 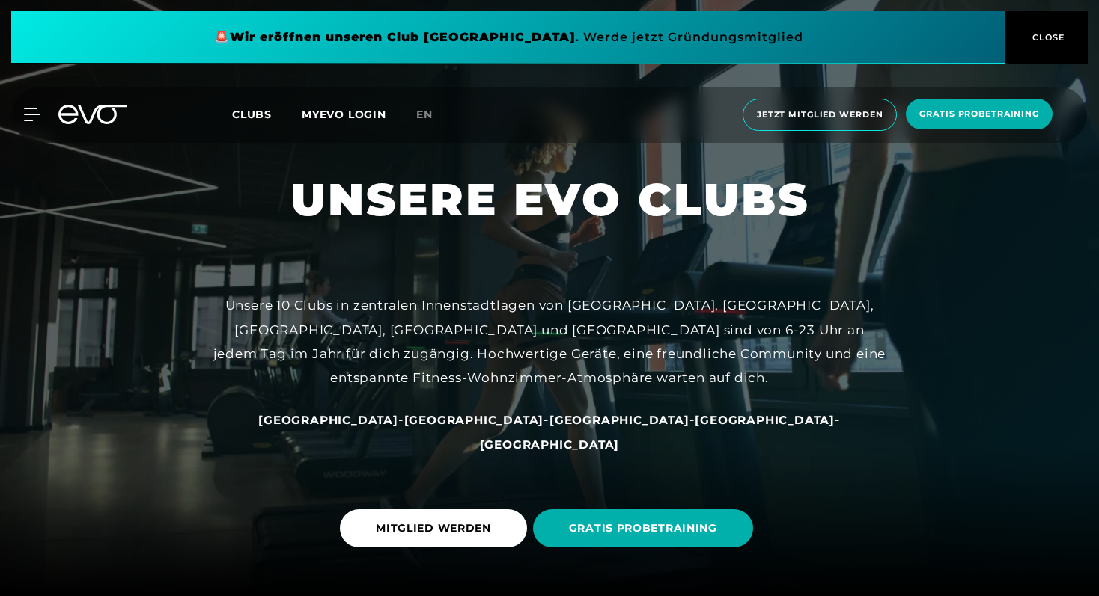 What do you see at coordinates (979, 114) in the screenshot?
I see `a: Gratis Probetraining` at bounding box center [979, 114].